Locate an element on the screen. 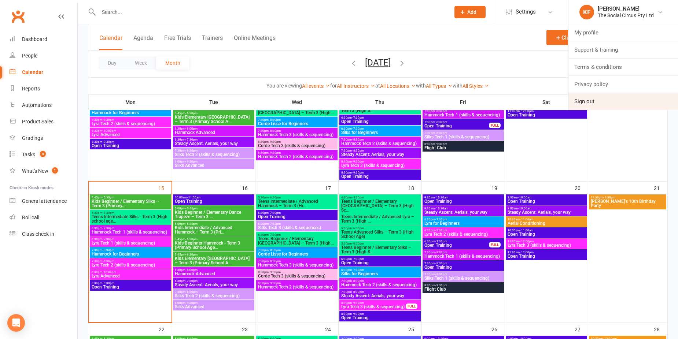 This screenshot has height=339, width=678. a: Clubworx is located at coordinates (18, 16).